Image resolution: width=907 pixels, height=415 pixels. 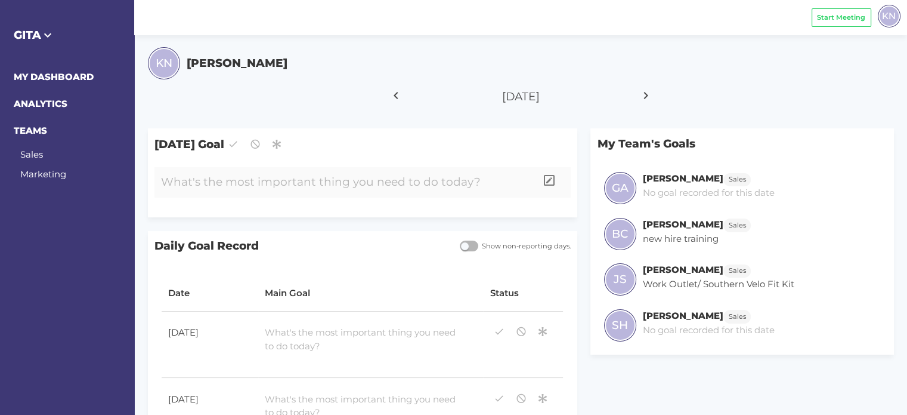 I want to click on h5: GITA, so click(x=67, y=35).